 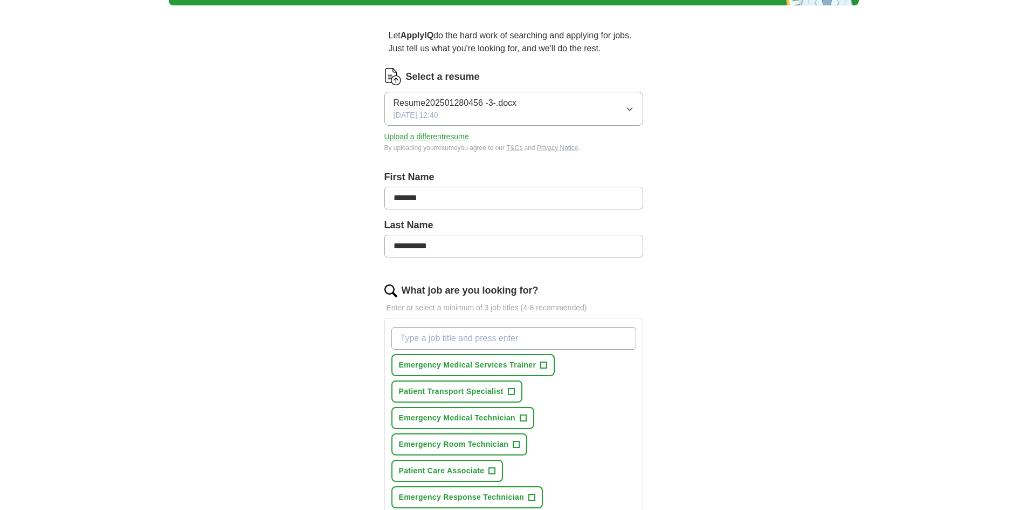 I want to click on input: Type a job title and press enter, so click(x=514, y=338).